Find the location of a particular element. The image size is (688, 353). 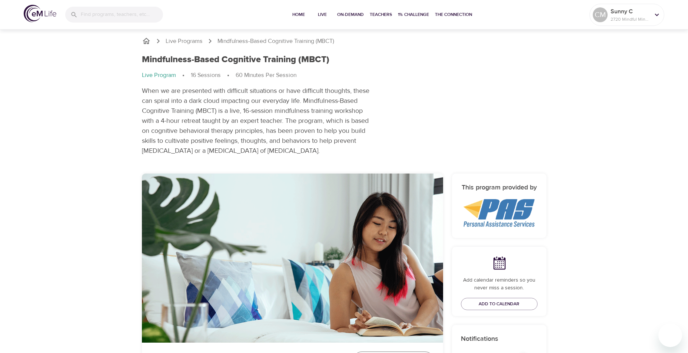

p: Add calendar reminders so you never miss a session. is located at coordinates (499, 284).